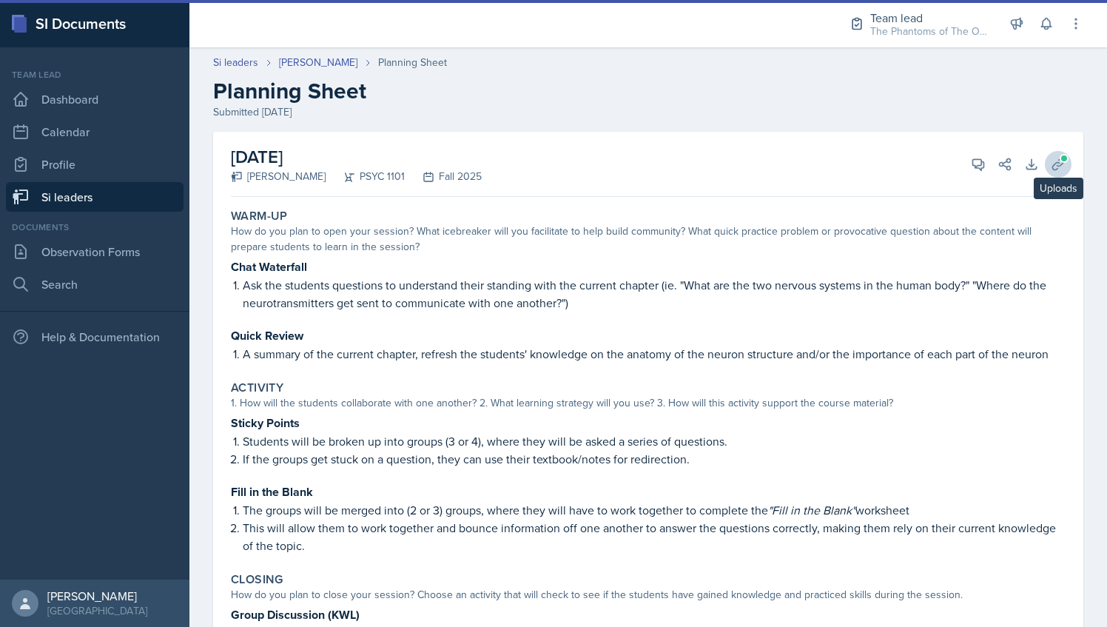 The height and width of the screenshot is (627, 1107). Describe the element at coordinates (265, 423) in the screenshot. I see `strong: Sticky Points` at that location.